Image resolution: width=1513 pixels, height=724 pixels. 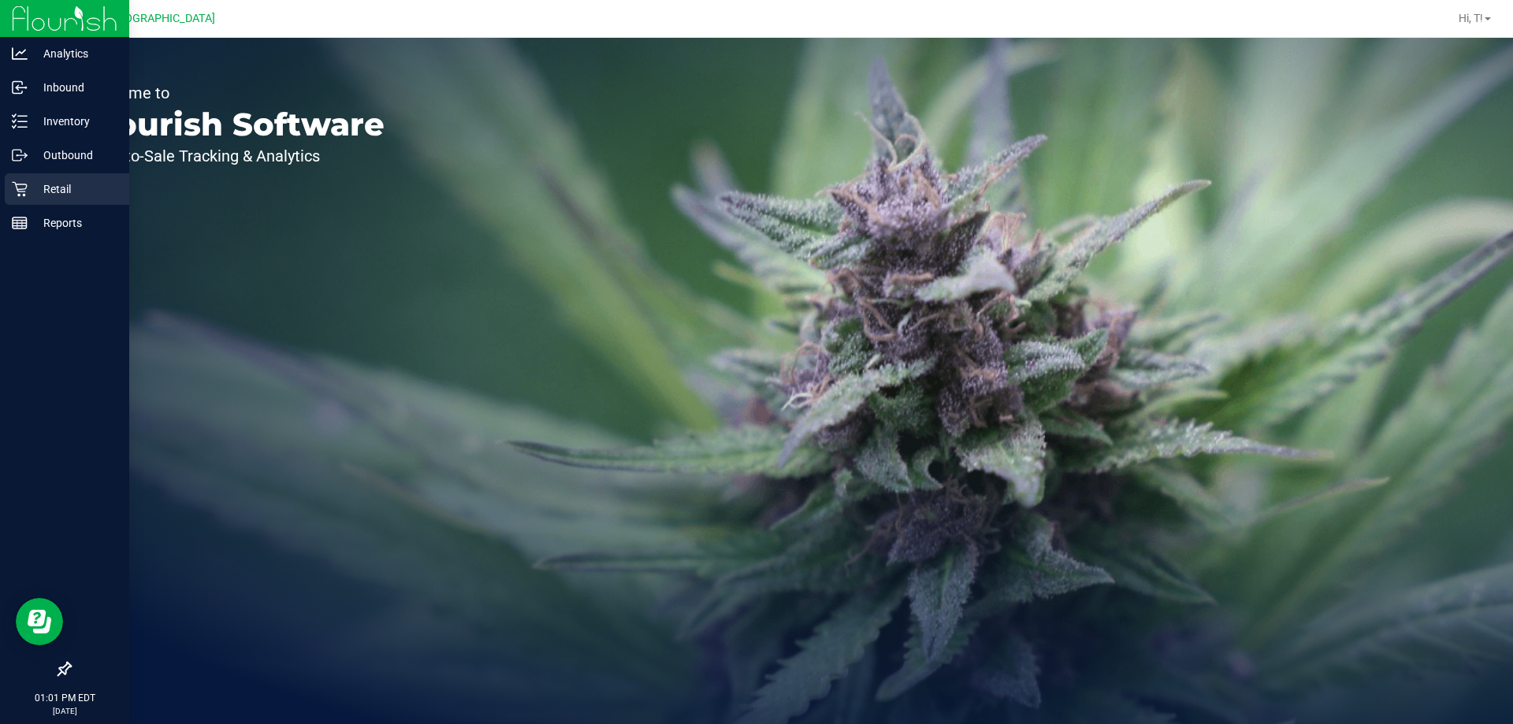 I want to click on inline-svg: Inventory, so click(x=20, y=121).